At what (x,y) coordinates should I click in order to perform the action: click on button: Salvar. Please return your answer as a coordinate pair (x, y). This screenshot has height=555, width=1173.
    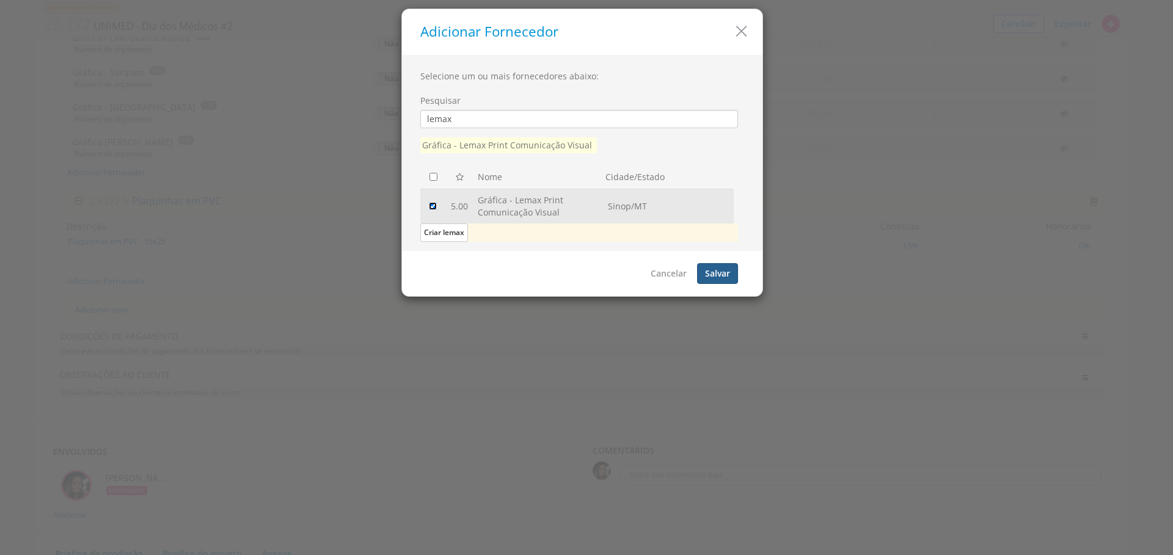
    Looking at the image, I should click on (717, 274).